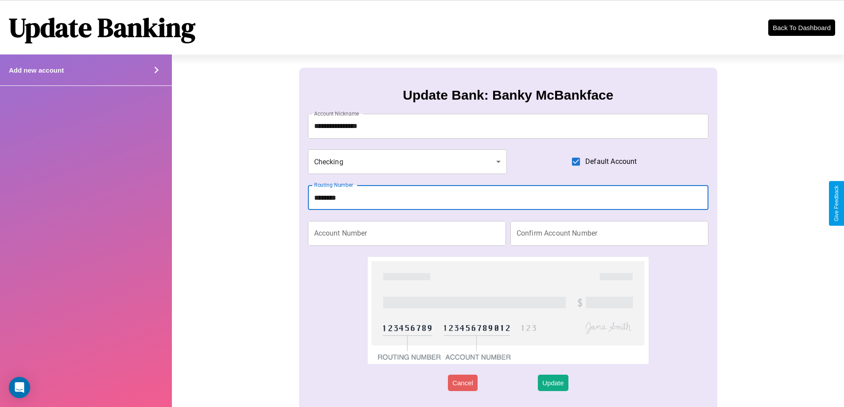 Image resolution: width=844 pixels, height=407 pixels. Describe the element at coordinates (508, 95) in the screenshot. I see `h3: Update Bank: Banky McBankface` at that location.